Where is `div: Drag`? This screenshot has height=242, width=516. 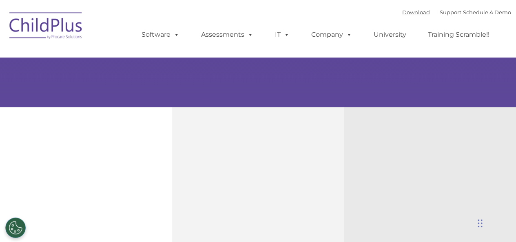 div: Drag is located at coordinates (480, 223).